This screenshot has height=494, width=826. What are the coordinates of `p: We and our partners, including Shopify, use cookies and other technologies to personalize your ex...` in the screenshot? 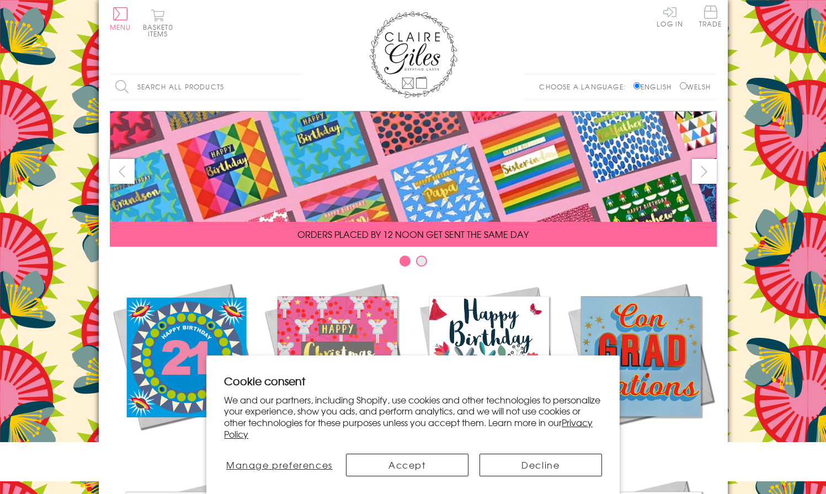 It's located at (413, 417).